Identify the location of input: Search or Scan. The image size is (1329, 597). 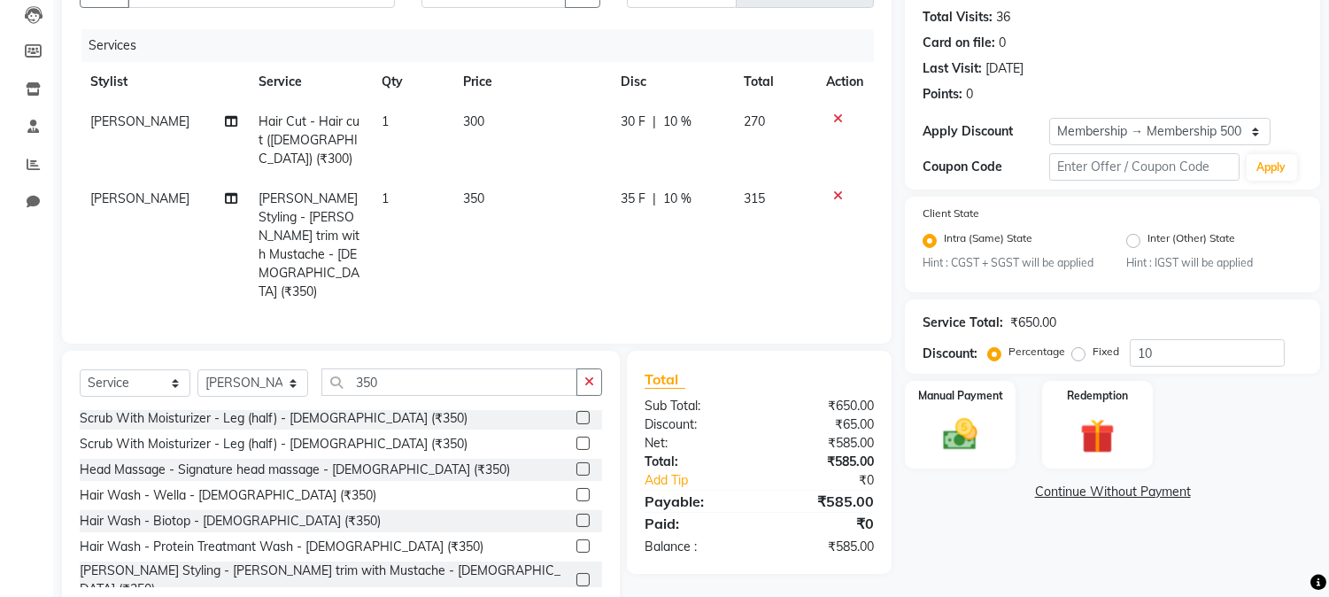
(449, 382).